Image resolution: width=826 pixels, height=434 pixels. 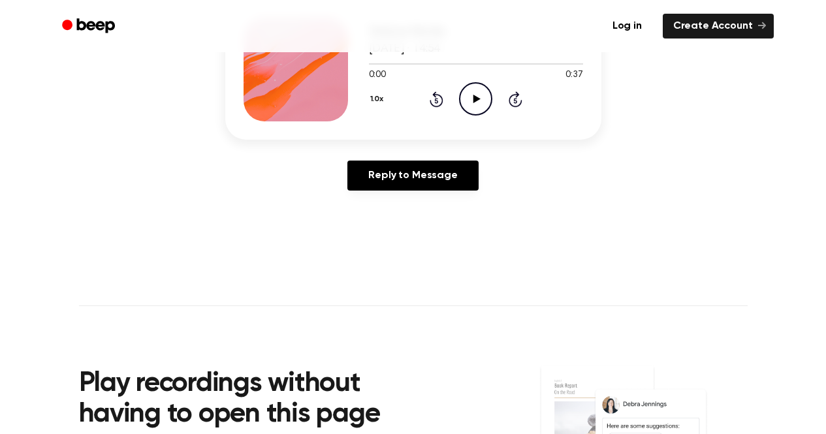 I want to click on a: Reply to Message, so click(x=412, y=176).